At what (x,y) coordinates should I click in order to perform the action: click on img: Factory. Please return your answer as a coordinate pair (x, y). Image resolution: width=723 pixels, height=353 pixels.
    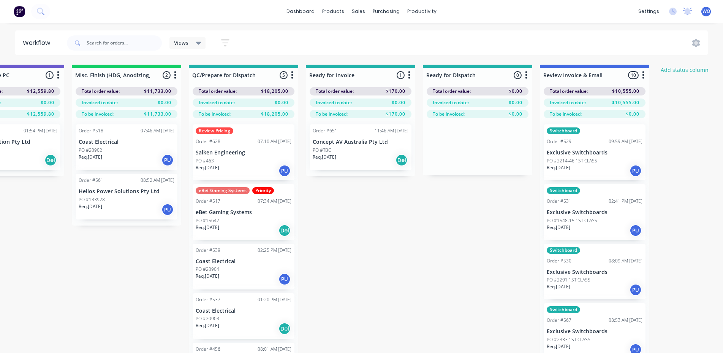
    Looking at the image, I should click on (19, 11).